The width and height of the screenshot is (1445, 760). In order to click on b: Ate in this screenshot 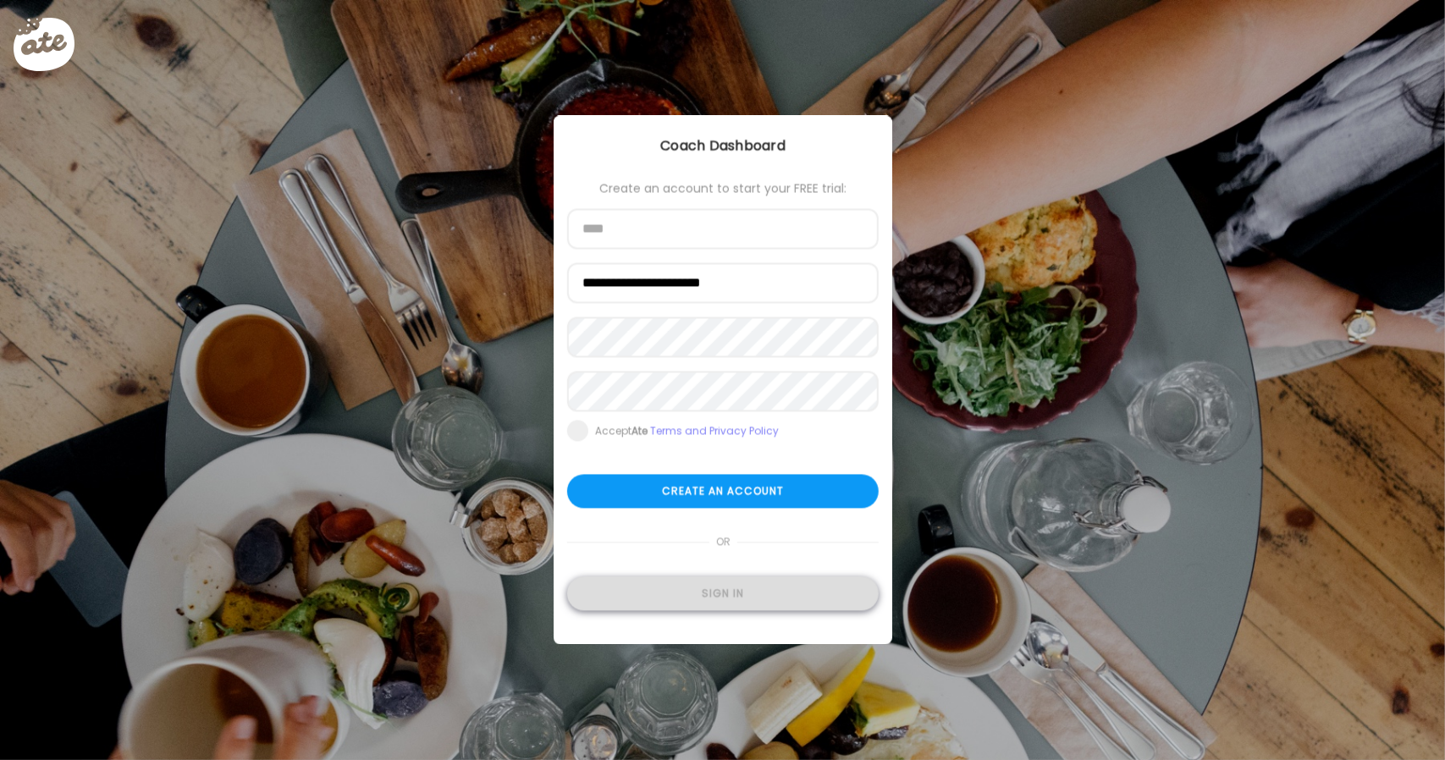, I will do `click(639, 431)`.